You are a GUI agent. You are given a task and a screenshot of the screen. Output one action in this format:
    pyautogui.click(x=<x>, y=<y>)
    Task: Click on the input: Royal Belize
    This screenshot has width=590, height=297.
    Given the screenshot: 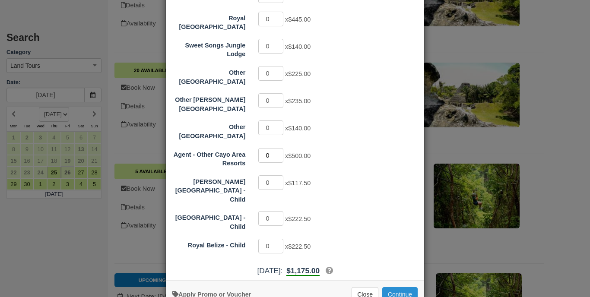 What is the action you would take?
    pyautogui.click(x=271, y=19)
    